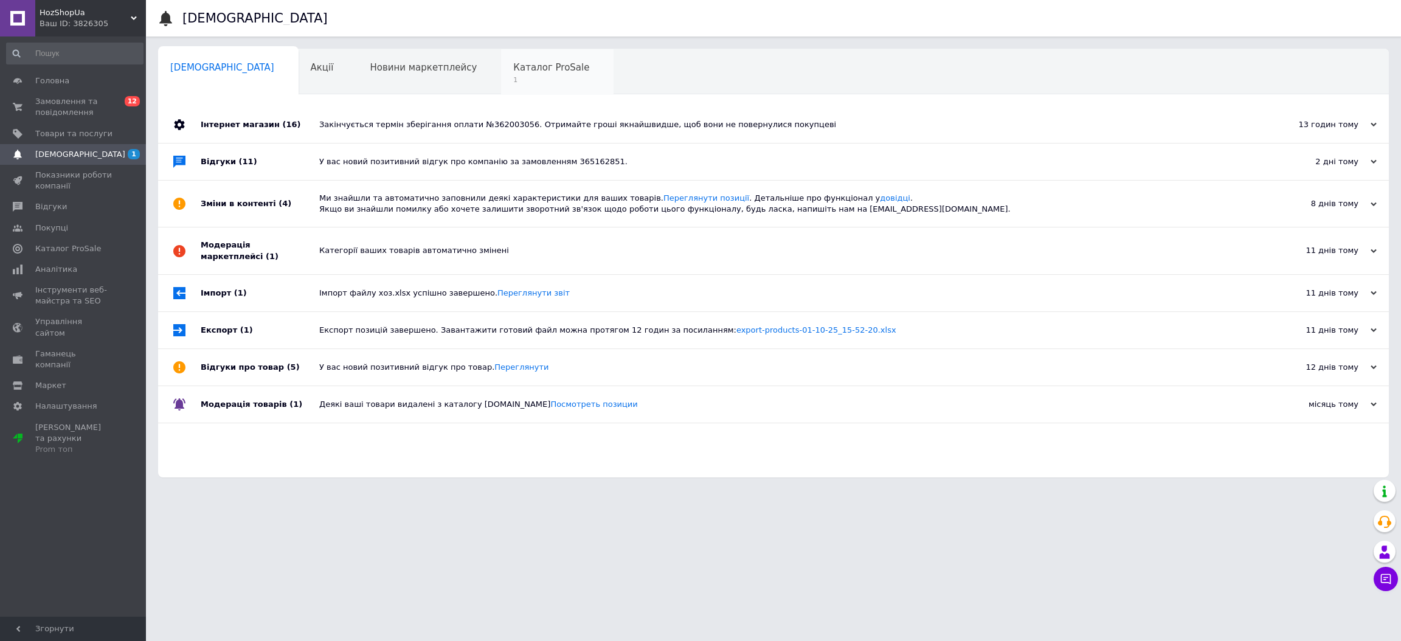  Describe the element at coordinates (291, 124) in the screenshot. I see `span: (16)` at that location.